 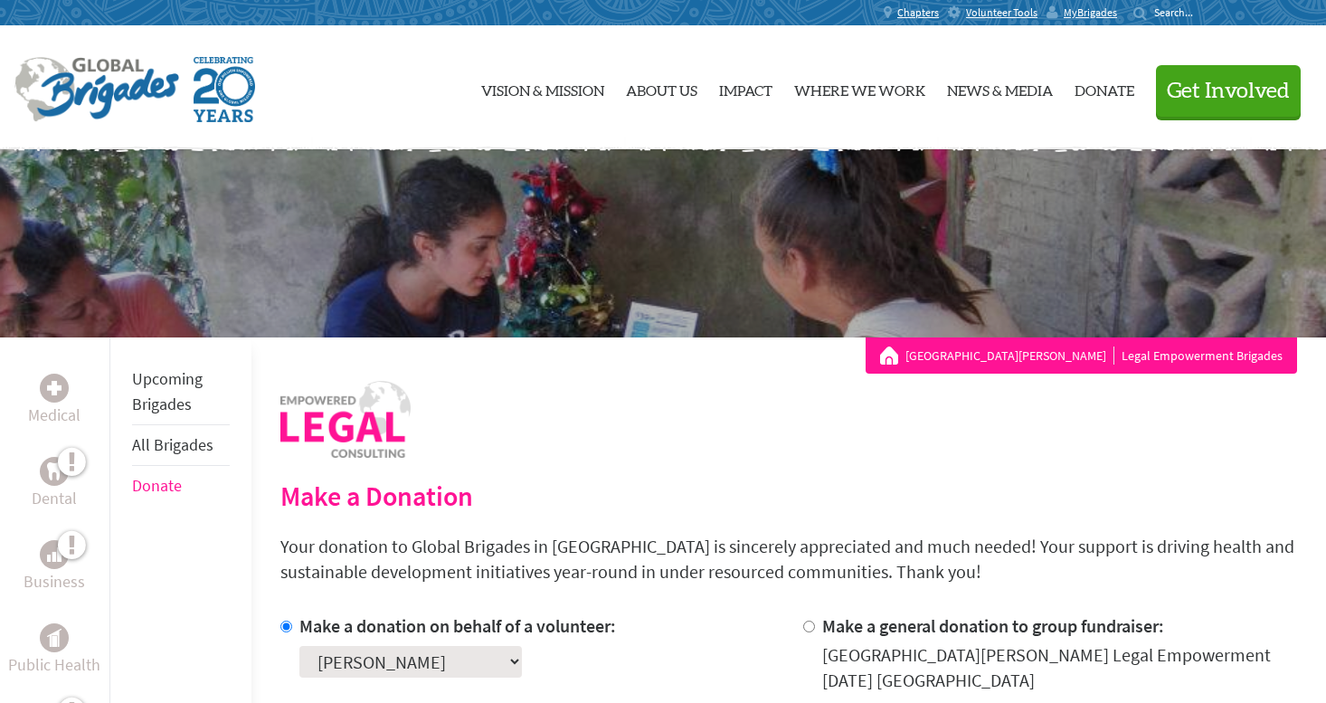 I want to click on span: MyBrigades, so click(x=1090, y=13).